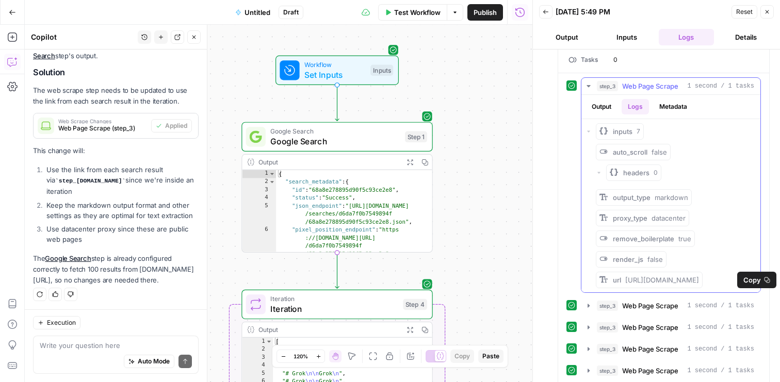 The image size is (780, 382). I want to click on button: Auto Mode, so click(149, 361).